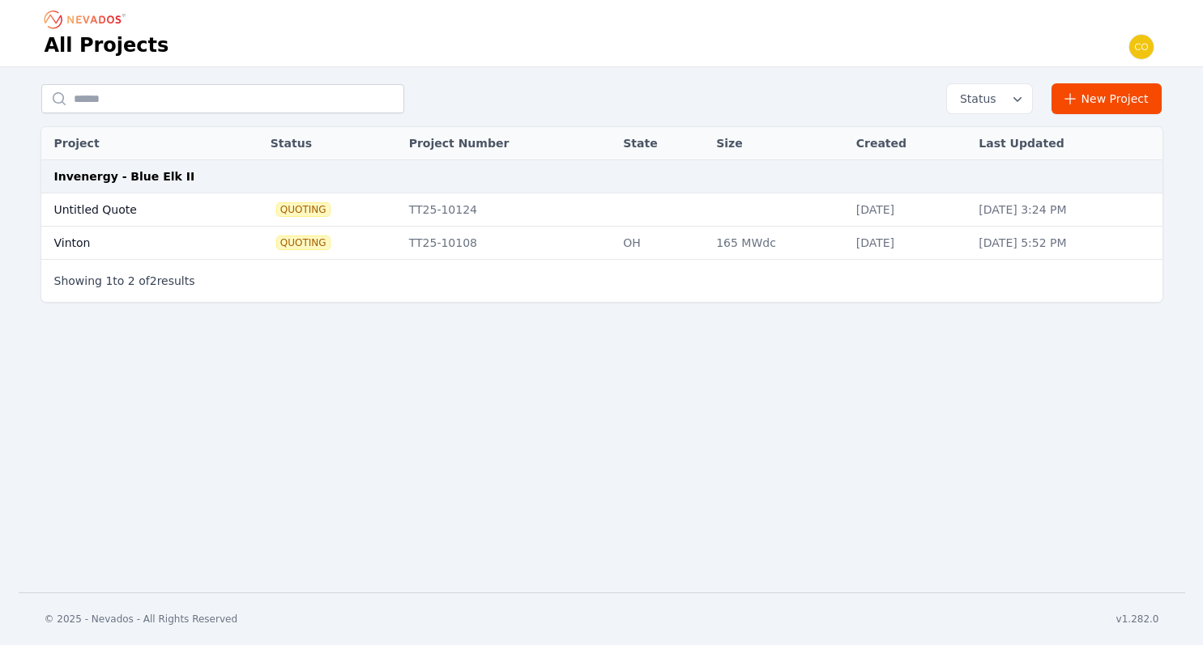  What do you see at coordinates (661, 243) in the screenshot?
I see `td: OH` at bounding box center [661, 243].